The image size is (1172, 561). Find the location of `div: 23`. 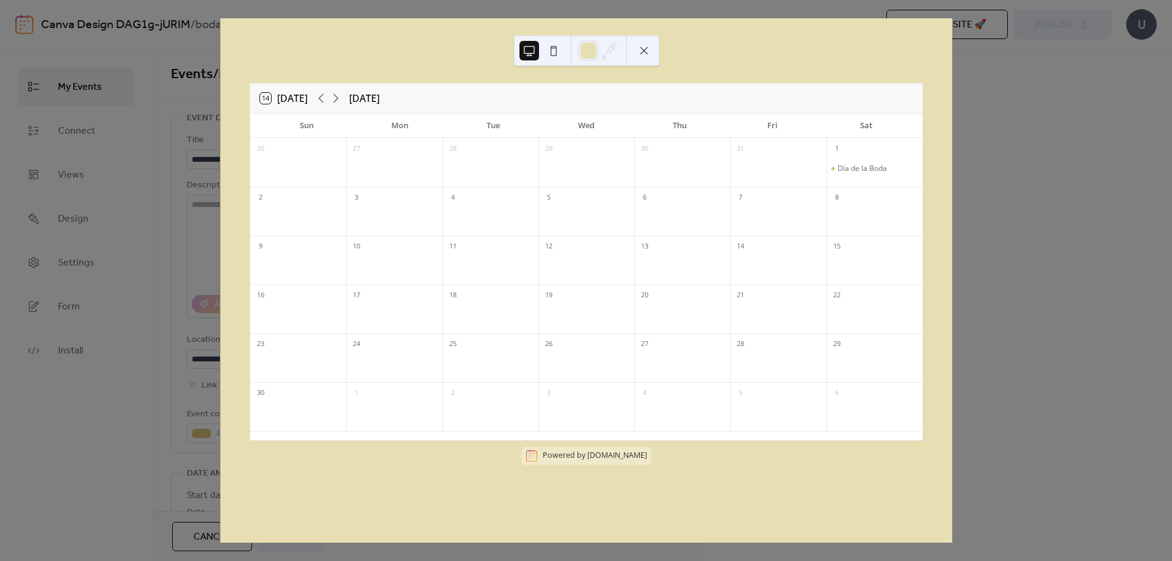

div: 23 is located at coordinates (261, 344).